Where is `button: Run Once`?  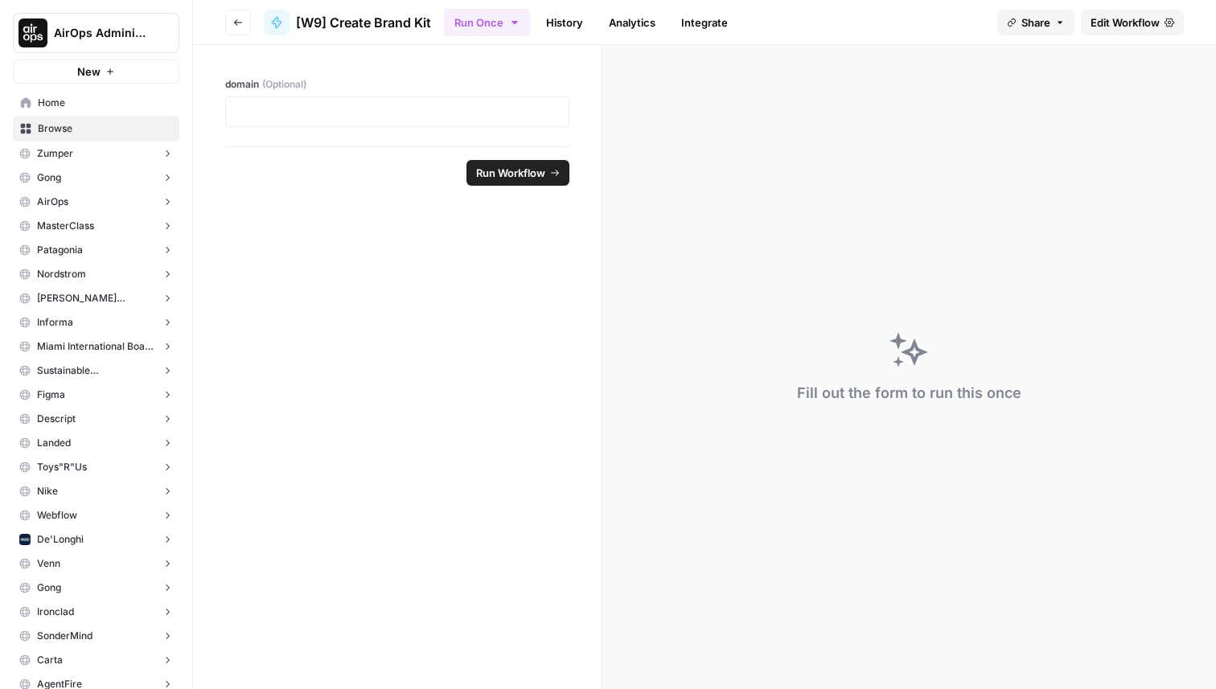
button: Run Once is located at coordinates (486, 23).